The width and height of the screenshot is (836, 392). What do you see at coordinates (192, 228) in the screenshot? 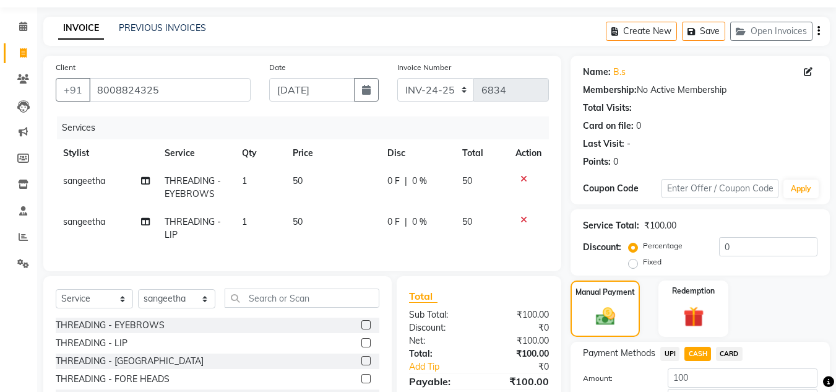
I see `span: THREADING - LIP` at bounding box center [192, 228].